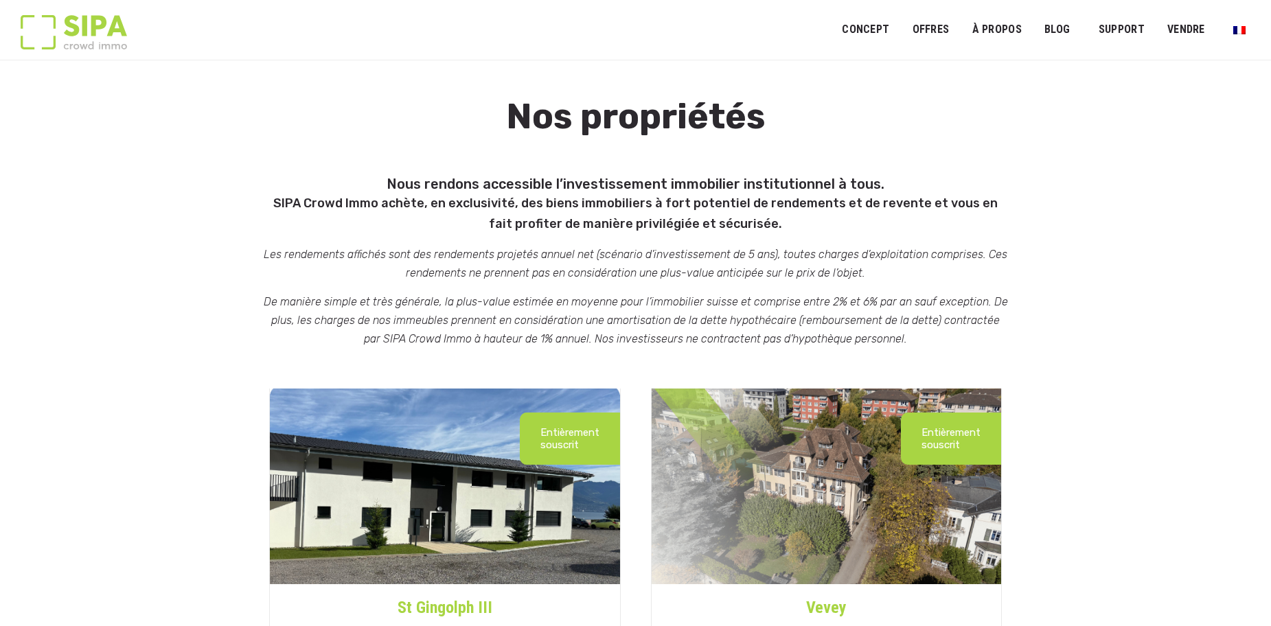  I want to click on a: OFFRES, so click(931, 30).